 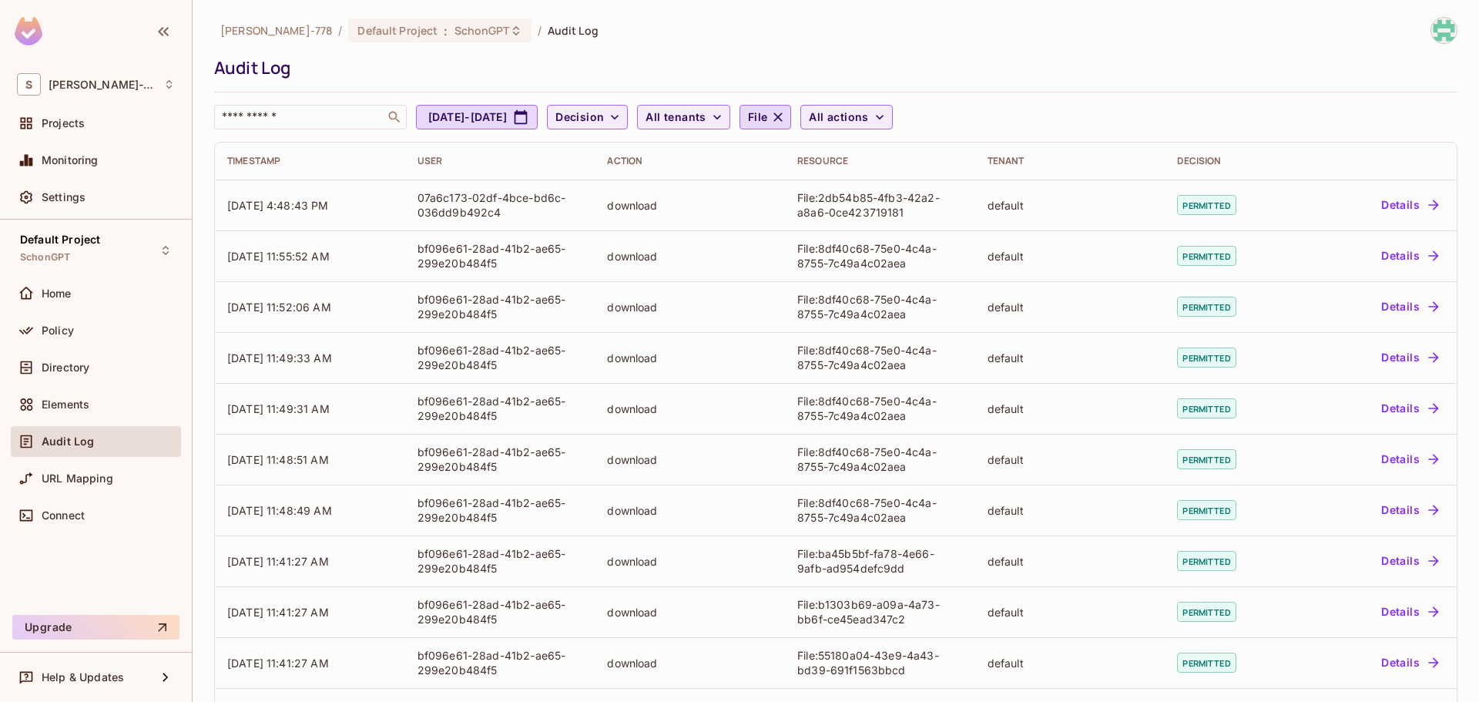 I want to click on span: Directory, so click(x=65, y=367).